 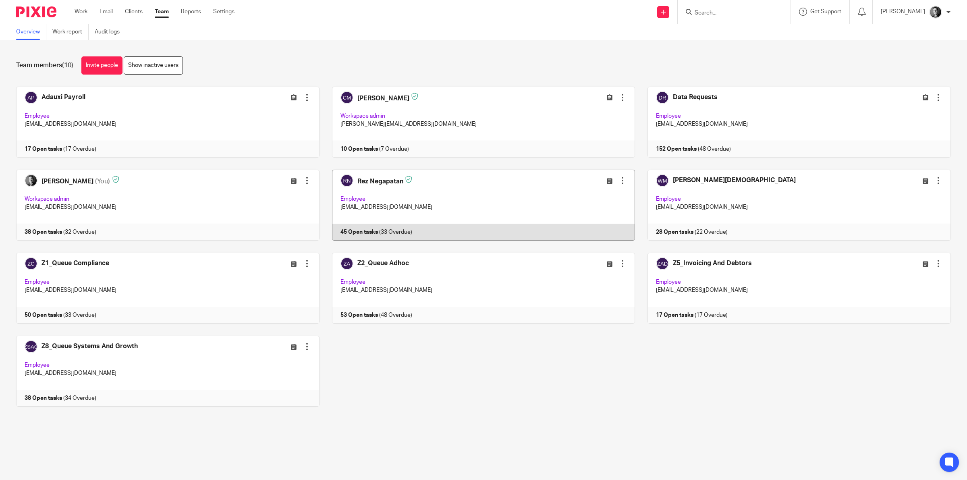 I want to click on a: Overview, so click(x=31, y=32).